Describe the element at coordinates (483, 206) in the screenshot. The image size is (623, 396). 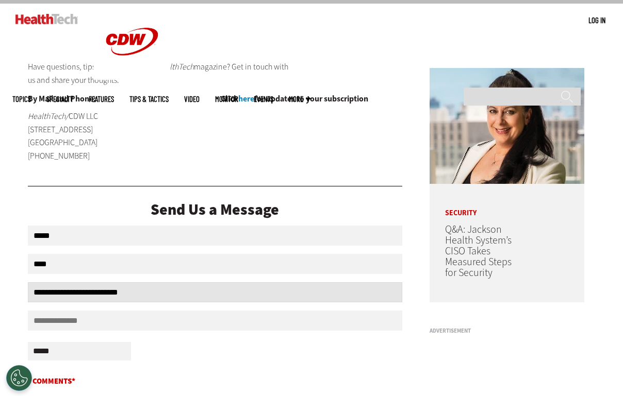
I see `p: Security` at that location.